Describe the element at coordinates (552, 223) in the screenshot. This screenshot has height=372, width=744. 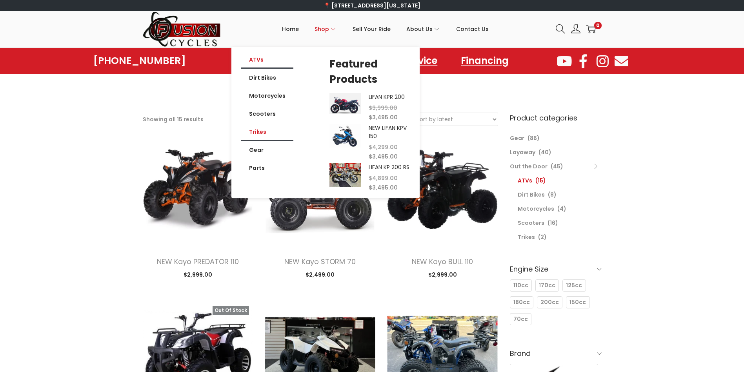
I see `span: (16)` at that location.